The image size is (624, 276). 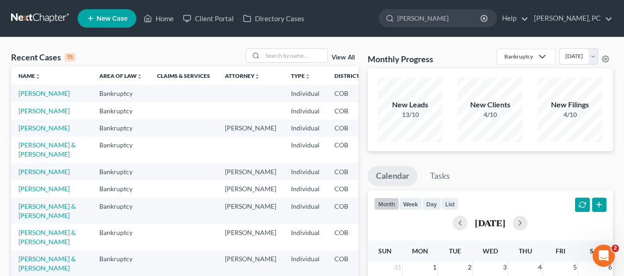 I want to click on div: New Leads, so click(x=410, y=105).